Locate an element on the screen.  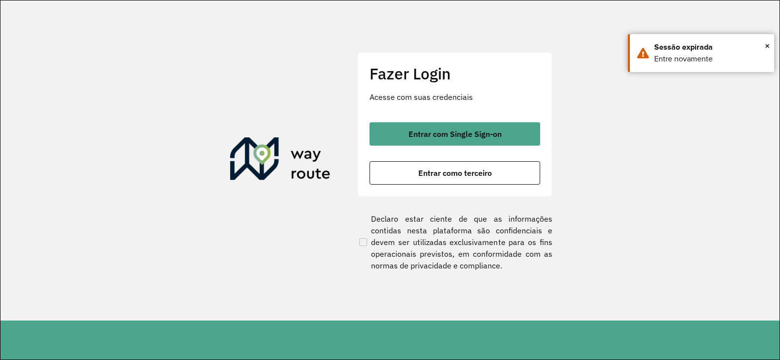
span: Entrar com Single Sign-on is located at coordinates (455, 134).